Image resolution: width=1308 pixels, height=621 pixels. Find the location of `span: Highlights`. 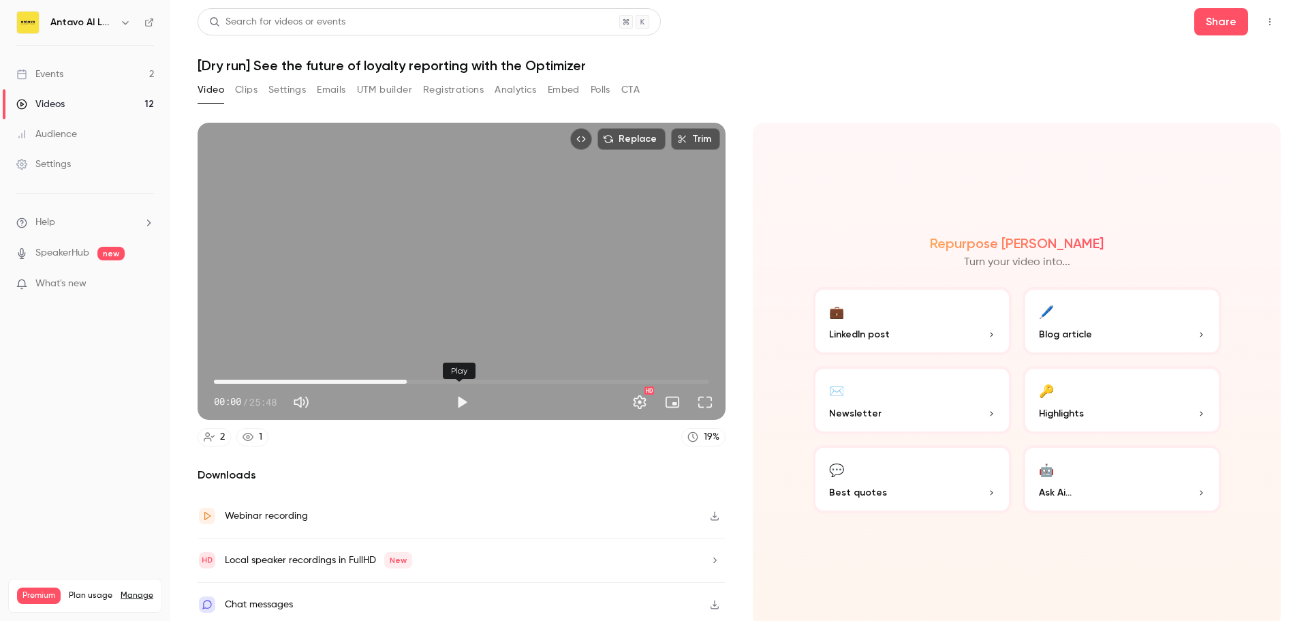

span: Highlights is located at coordinates (1062, 413).